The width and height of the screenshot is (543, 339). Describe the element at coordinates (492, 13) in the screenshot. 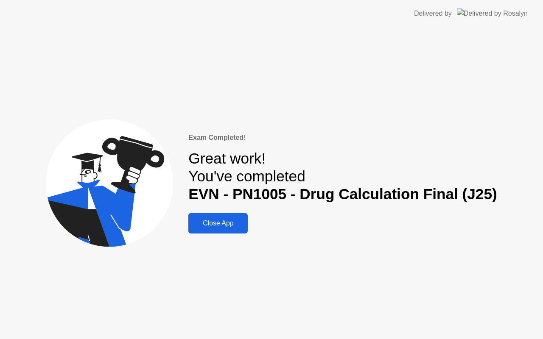

I see `img: Delivered by Rosalyn` at that location.